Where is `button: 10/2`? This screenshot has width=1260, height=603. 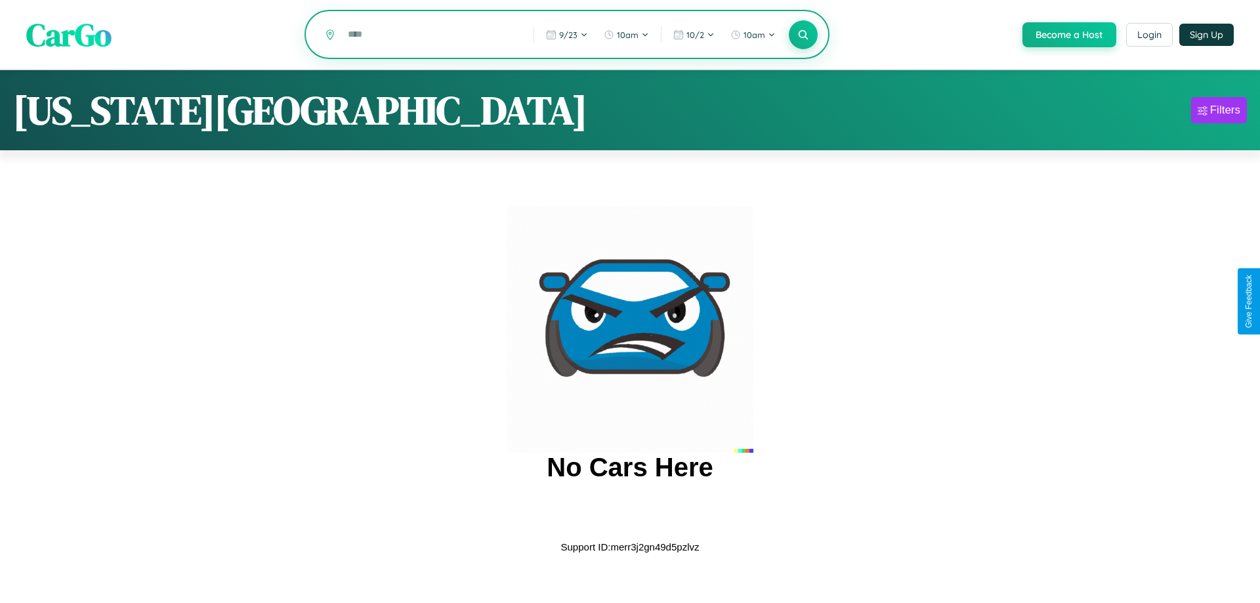
button: 10/2 is located at coordinates (694, 35).